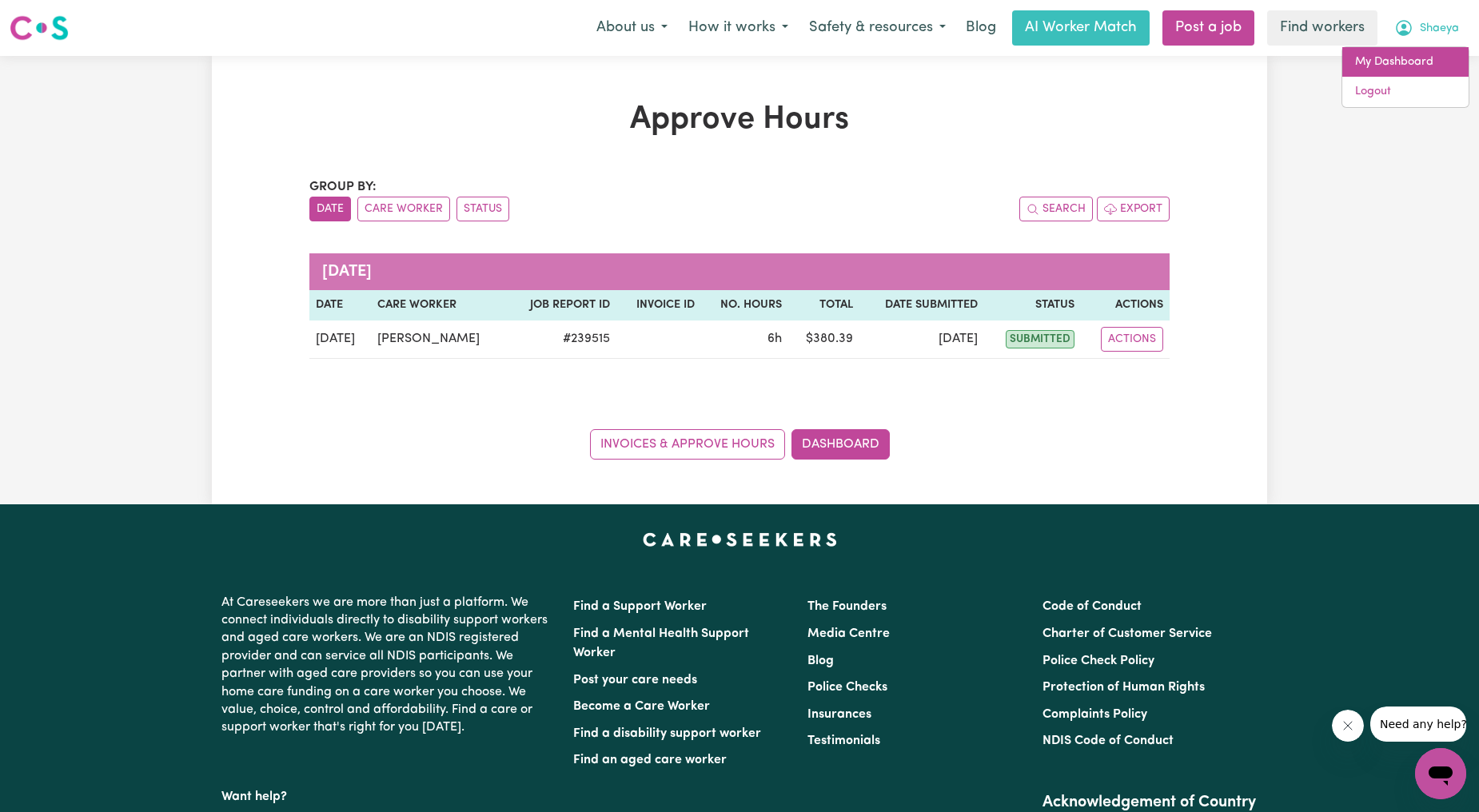 The image size is (1479, 812). What do you see at coordinates (775, 339) in the screenshot?
I see `span: 6 hours` at bounding box center [775, 339].